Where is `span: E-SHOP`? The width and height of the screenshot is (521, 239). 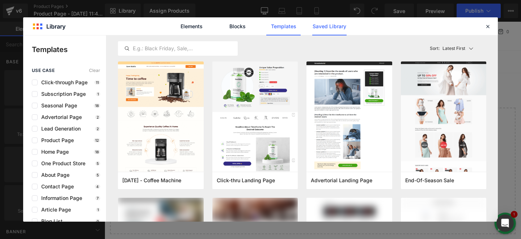 span: E-SHOP is located at coordinates (369, 42).